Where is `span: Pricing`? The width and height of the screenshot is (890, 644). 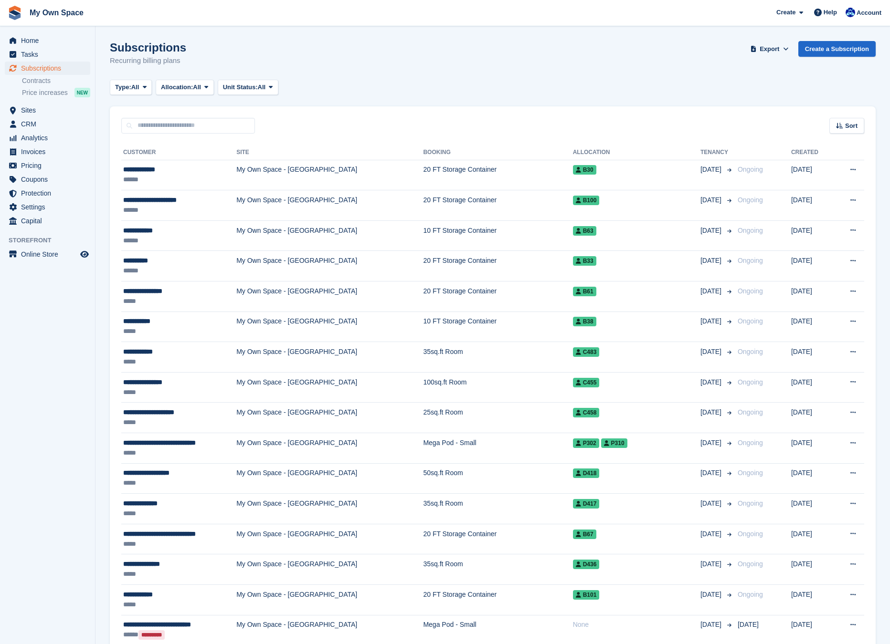
span: Pricing is located at coordinates (50, 166).